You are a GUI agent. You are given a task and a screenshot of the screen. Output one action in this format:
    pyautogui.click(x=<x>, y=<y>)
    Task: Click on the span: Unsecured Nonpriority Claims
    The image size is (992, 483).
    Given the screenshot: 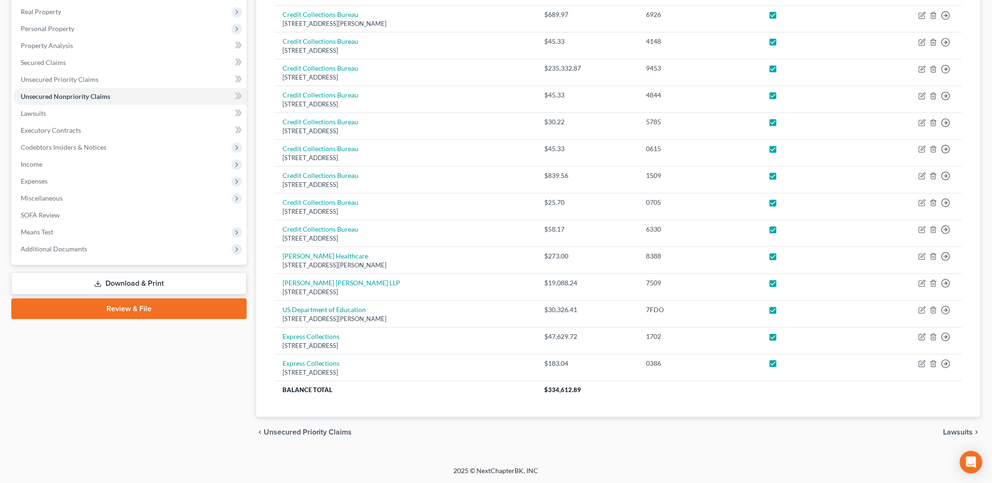 What is the action you would take?
    pyautogui.click(x=65, y=96)
    